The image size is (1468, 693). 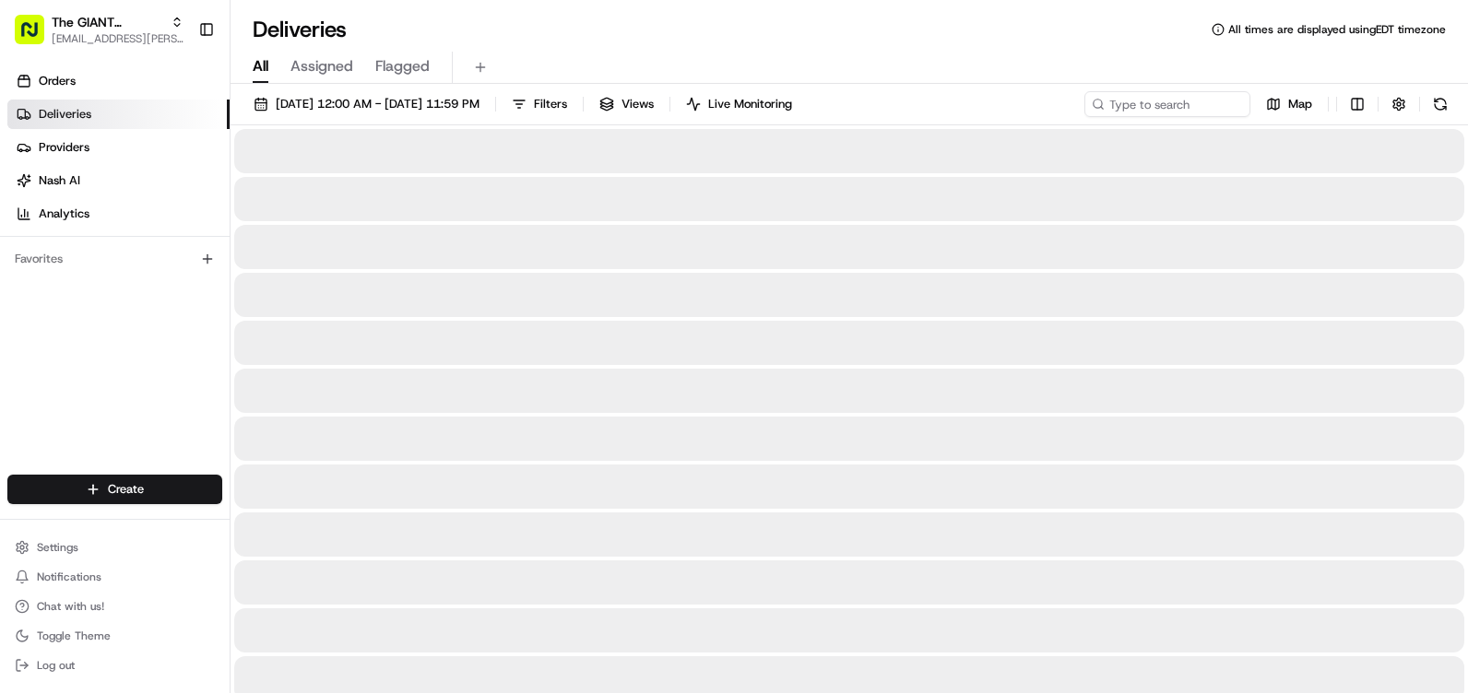 I want to click on span: Assigned, so click(x=322, y=66).